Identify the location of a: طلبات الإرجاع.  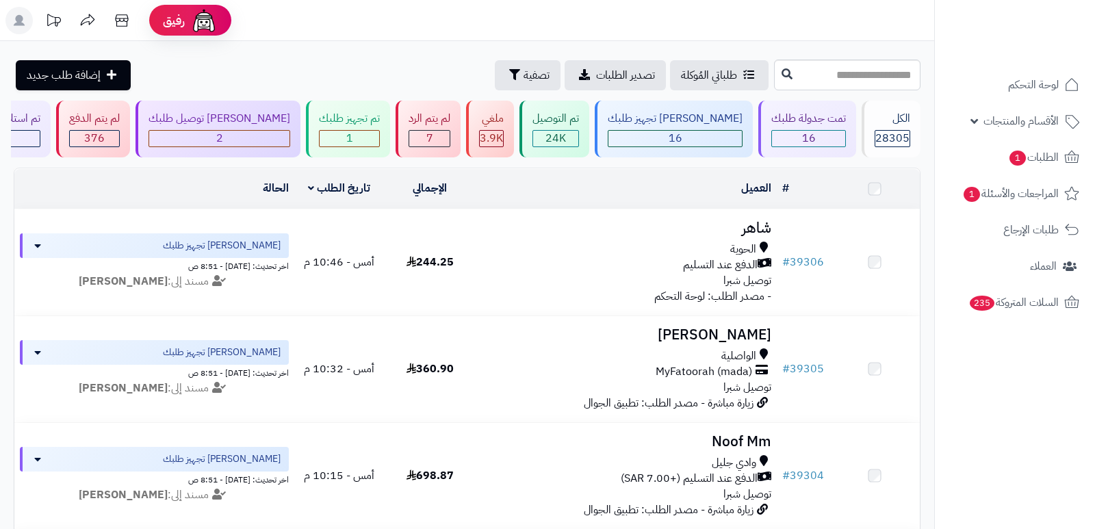
(1015, 230).